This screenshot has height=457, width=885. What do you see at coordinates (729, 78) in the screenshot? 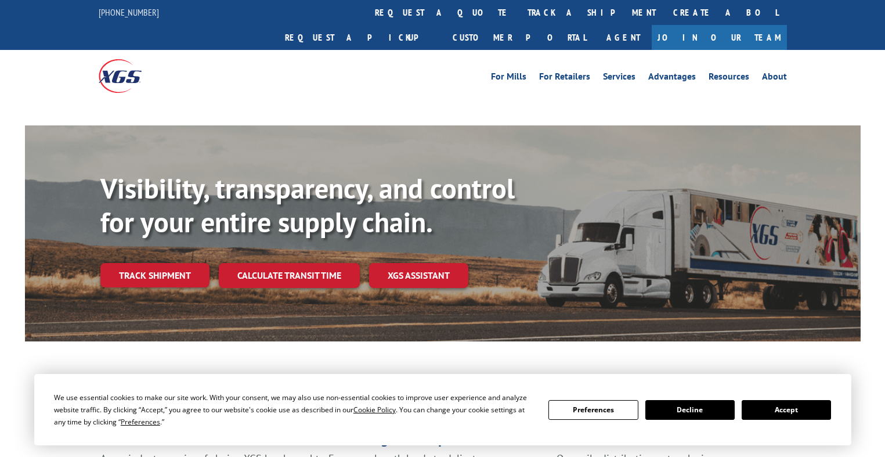
I see `a: Resources` at bounding box center [729, 78].